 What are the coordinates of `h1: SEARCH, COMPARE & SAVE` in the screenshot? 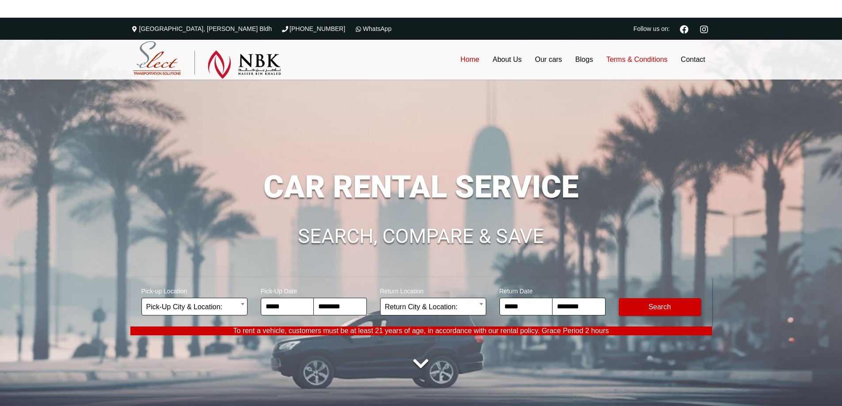 It's located at (421, 236).